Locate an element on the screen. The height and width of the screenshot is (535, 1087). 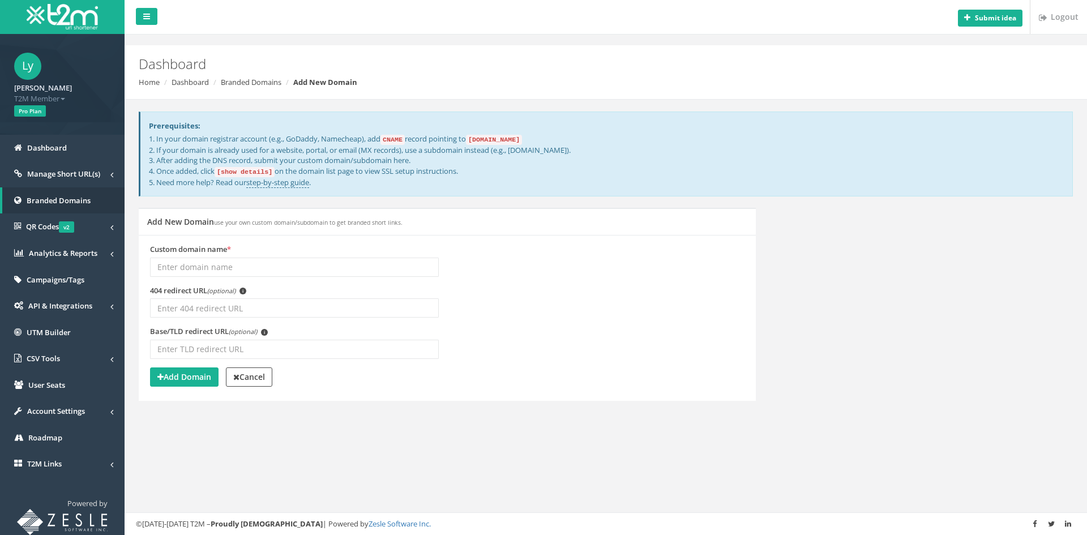
strong: Prerequisites: is located at coordinates (174, 126).